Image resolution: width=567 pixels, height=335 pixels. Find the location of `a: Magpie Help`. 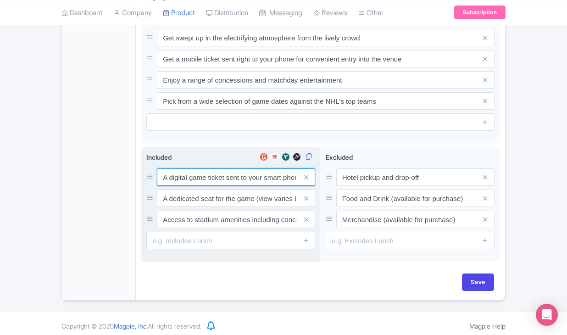

a: Magpie Help is located at coordinates (488, 326).